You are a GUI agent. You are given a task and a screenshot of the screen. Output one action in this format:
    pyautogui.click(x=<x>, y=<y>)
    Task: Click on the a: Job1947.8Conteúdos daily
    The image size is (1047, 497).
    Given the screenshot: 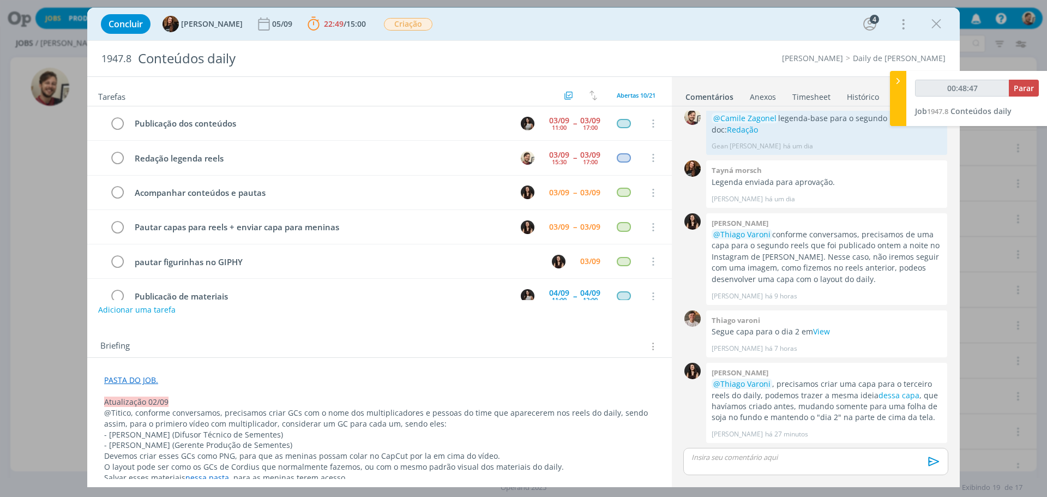 What is the action you would take?
    pyautogui.click(x=963, y=111)
    